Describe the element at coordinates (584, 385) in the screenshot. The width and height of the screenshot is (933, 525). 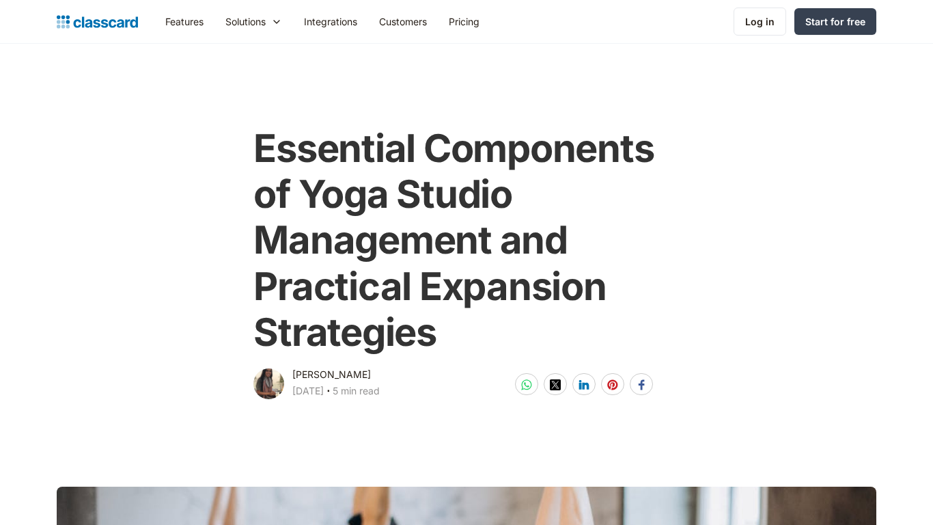
I see `img: linkedin-white sharing button` at that location.